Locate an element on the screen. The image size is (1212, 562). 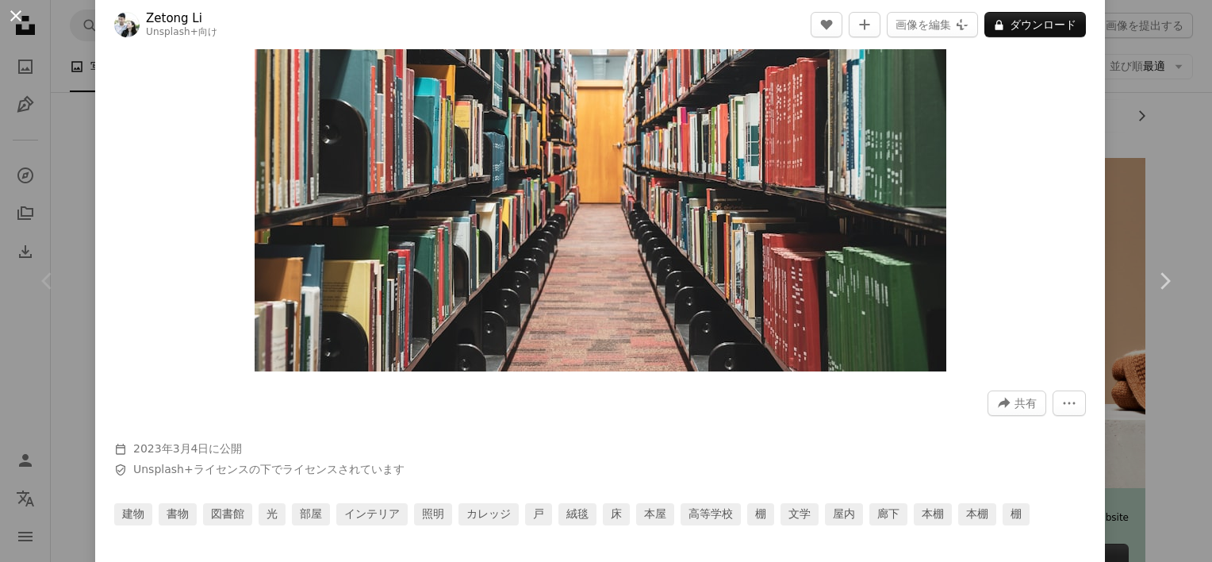
a: 廊下 is located at coordinates (889, 514).